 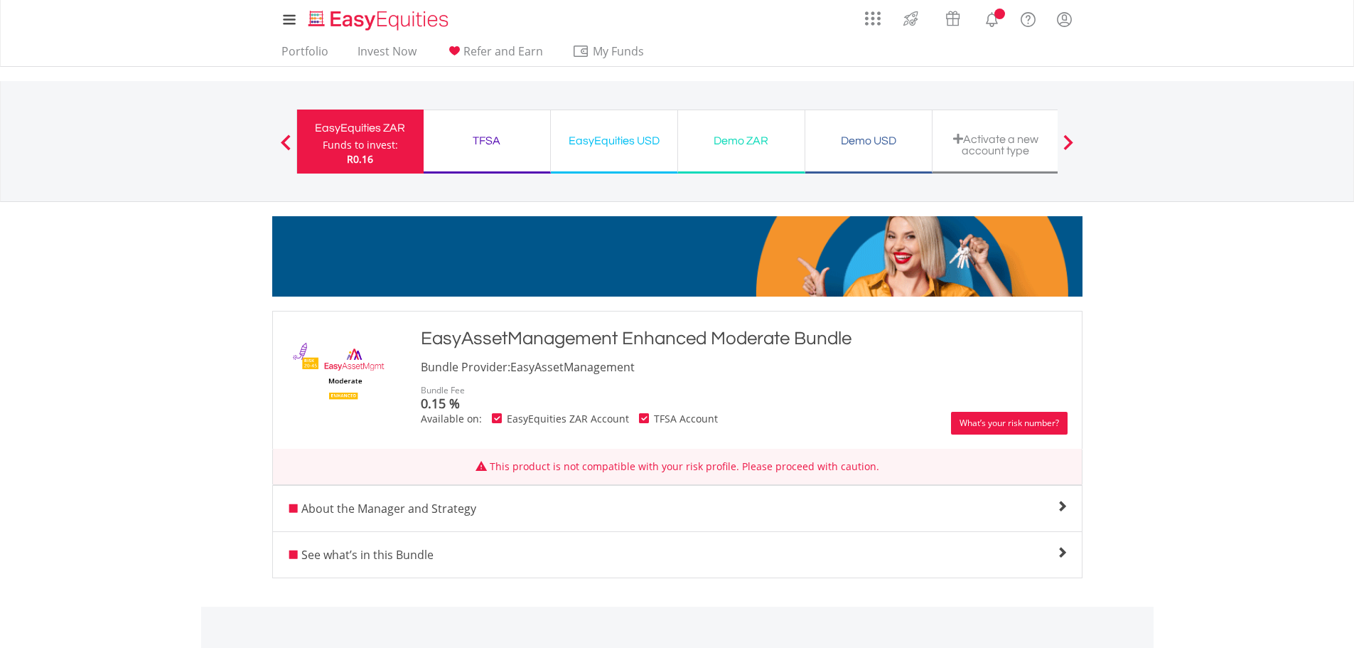 What do you see at coordinates (869, 141) in the screenshot?
I see `div: Demo USD` at bounding box center [869, 141].